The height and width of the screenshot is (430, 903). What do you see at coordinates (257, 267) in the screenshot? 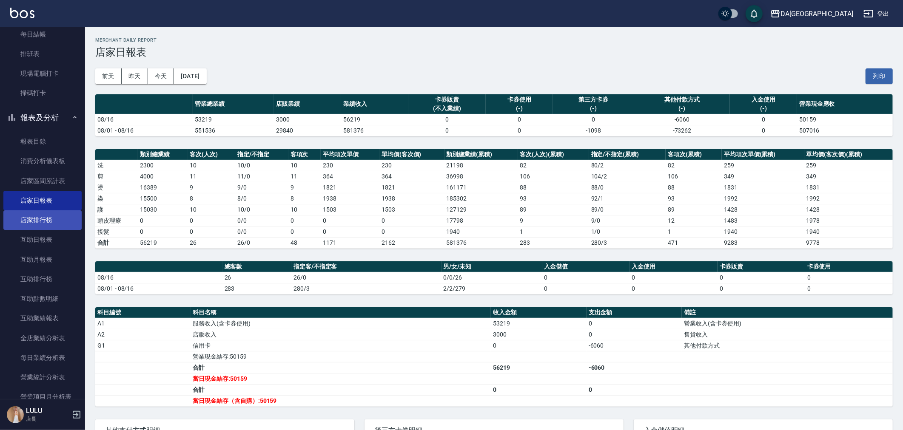
I see `th: 總客數` at bounding box center [257, 267].